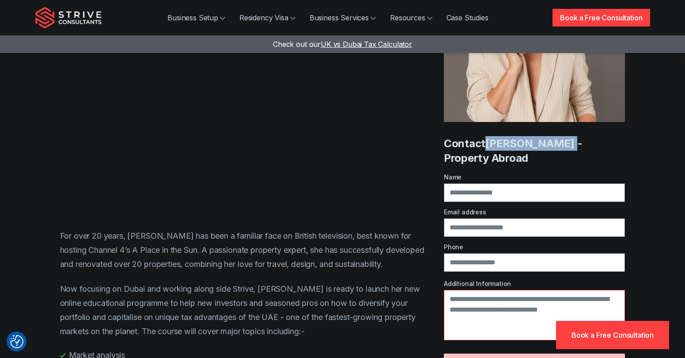 This screenshot has width=685, height=358. I want to click on label: Name, so click(534, 177).